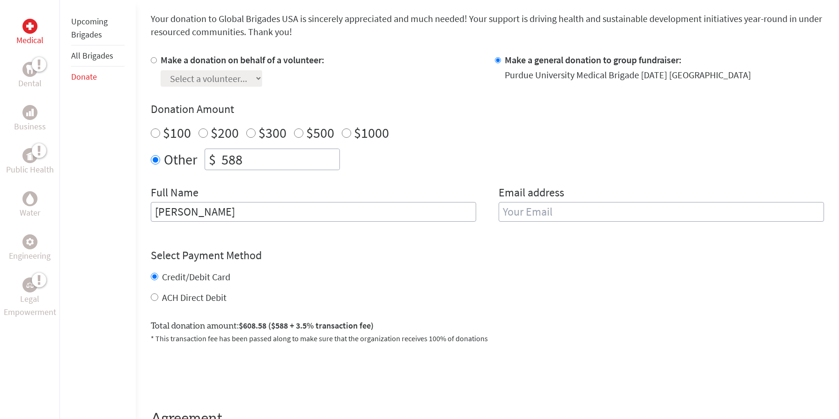 Image resolution: width=839 pixels, height=419 pixels. I want to click on label: Full Name, so click(175, 193).